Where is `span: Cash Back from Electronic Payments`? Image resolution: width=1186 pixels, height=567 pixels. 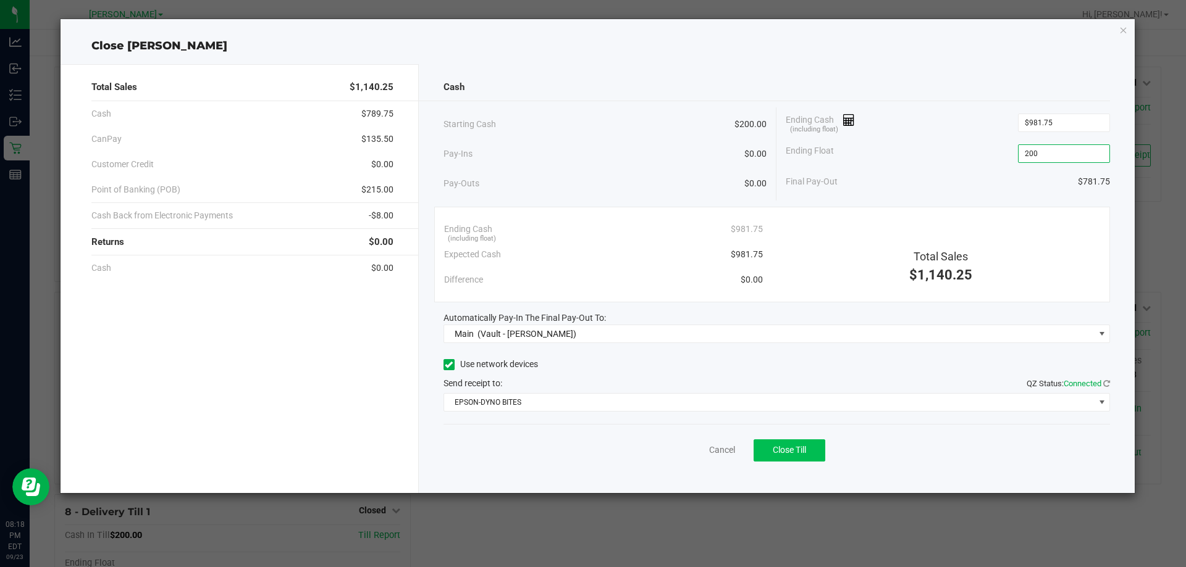 span: Cash Back from Electronic Payments is located at coordinates (162, 216).